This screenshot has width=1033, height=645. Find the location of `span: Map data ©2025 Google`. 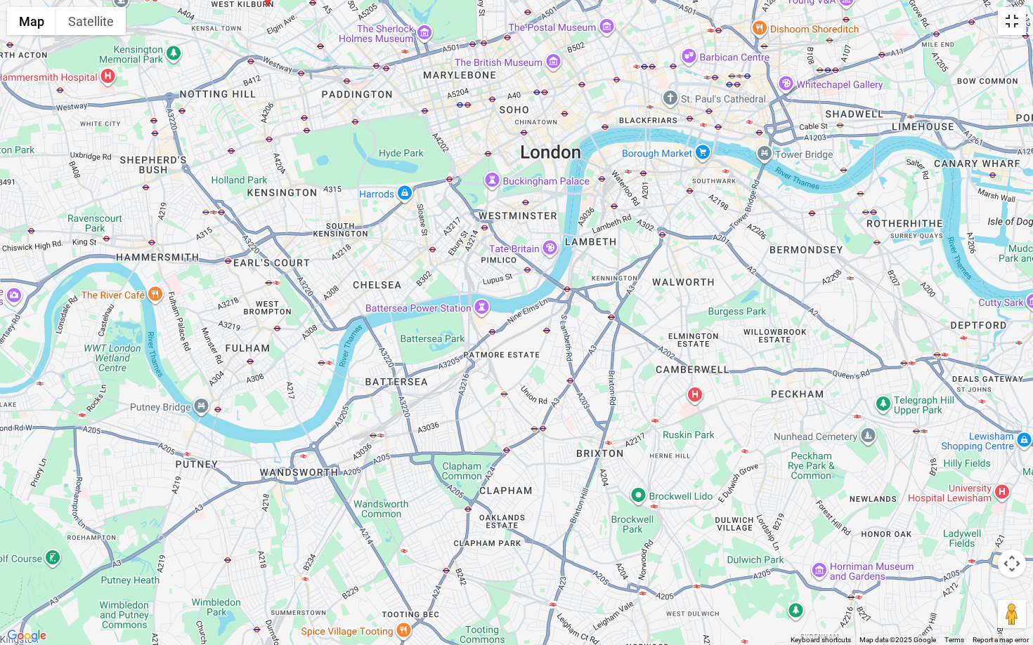

span: Map data ©2025 Google is located at coordinates (897, 640).